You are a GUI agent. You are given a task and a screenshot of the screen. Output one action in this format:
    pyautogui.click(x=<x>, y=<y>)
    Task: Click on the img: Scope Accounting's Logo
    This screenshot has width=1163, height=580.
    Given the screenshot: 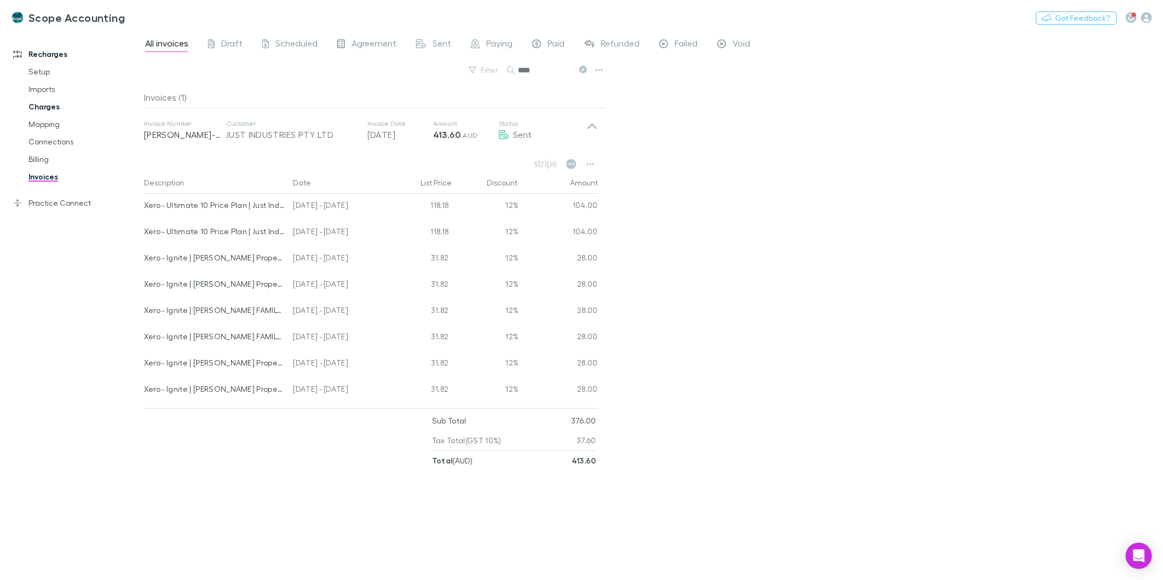 What is the action you would take?
    pyautogui.click(x=18, y=18)
    